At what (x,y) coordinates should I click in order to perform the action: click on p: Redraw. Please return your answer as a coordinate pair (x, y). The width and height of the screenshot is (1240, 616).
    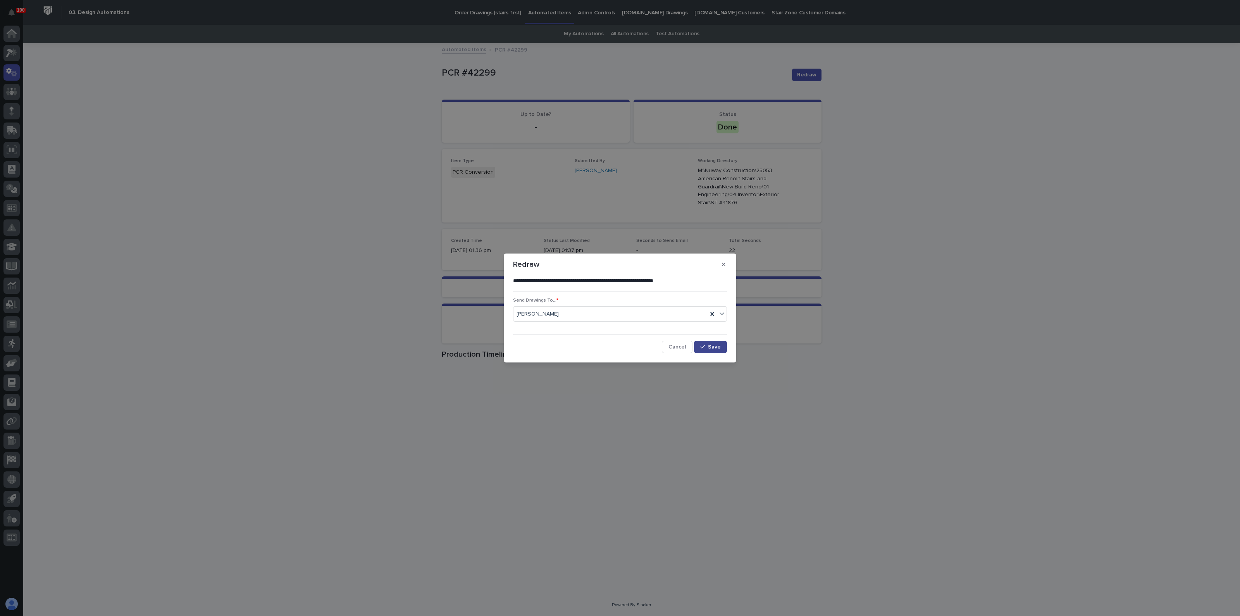
    Looking at the image, I should click on (526, 264).